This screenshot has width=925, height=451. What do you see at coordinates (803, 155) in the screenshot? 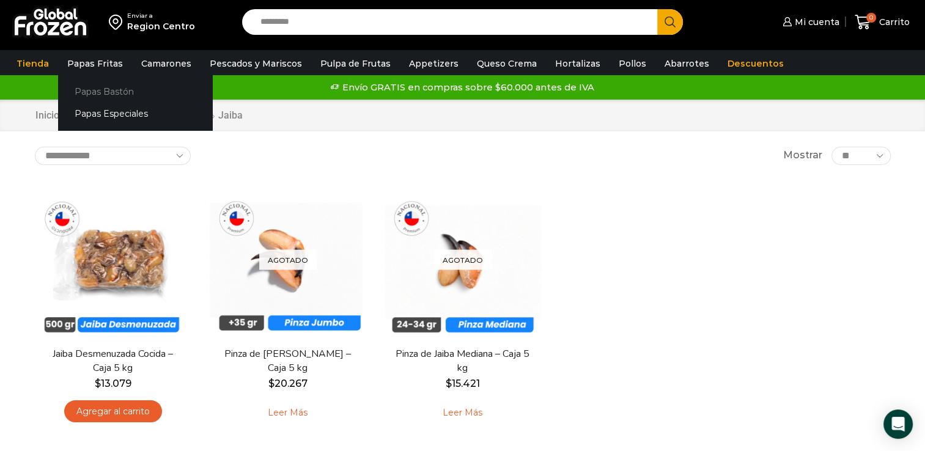
I see `span: Mostrar` at bounding box center [803, 155].